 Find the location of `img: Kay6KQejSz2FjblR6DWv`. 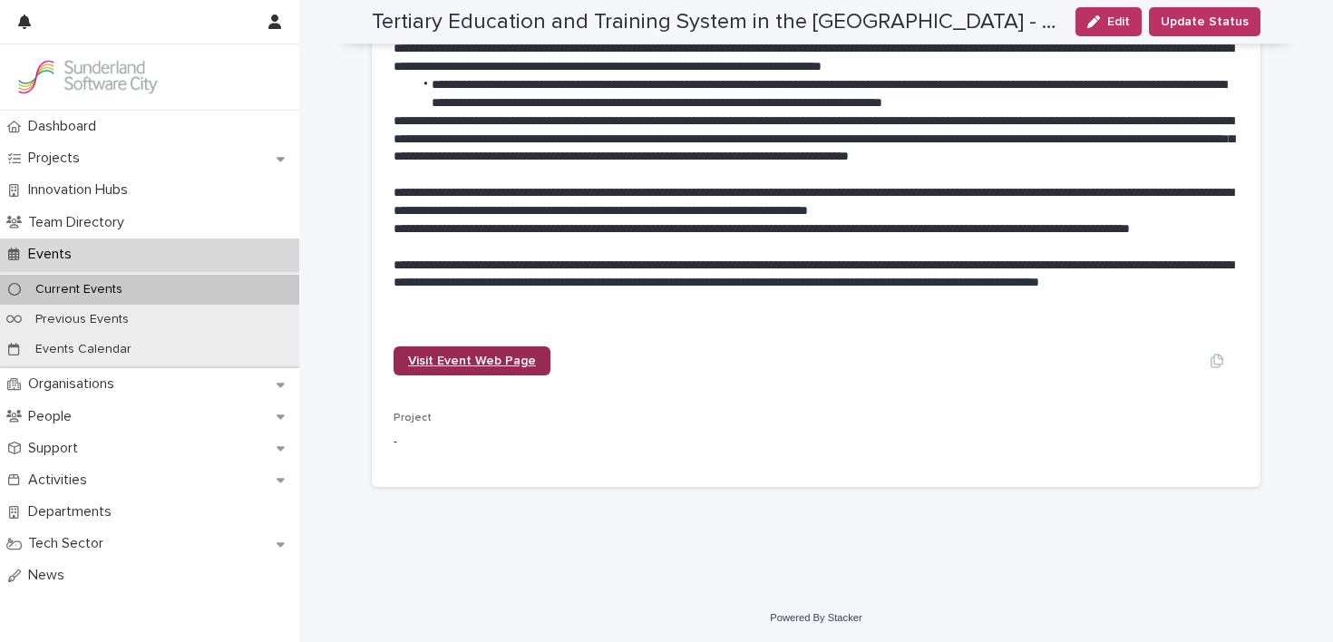

img: Kay6KQejSz2FjblR6DWv is located at coordinates (87, 77).